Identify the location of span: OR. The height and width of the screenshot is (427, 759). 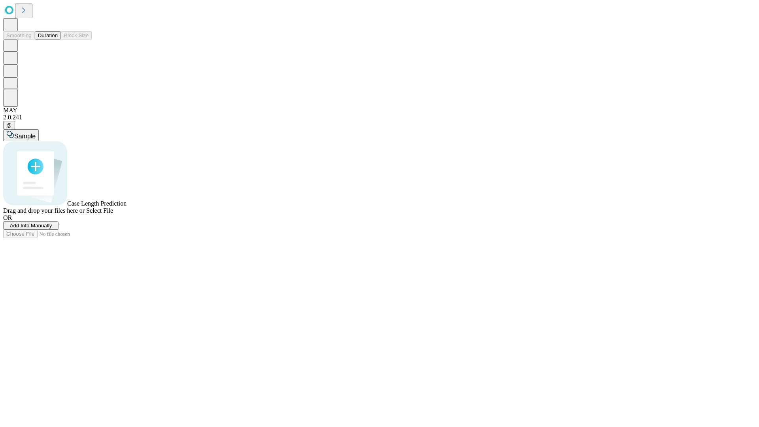
(8, 217).